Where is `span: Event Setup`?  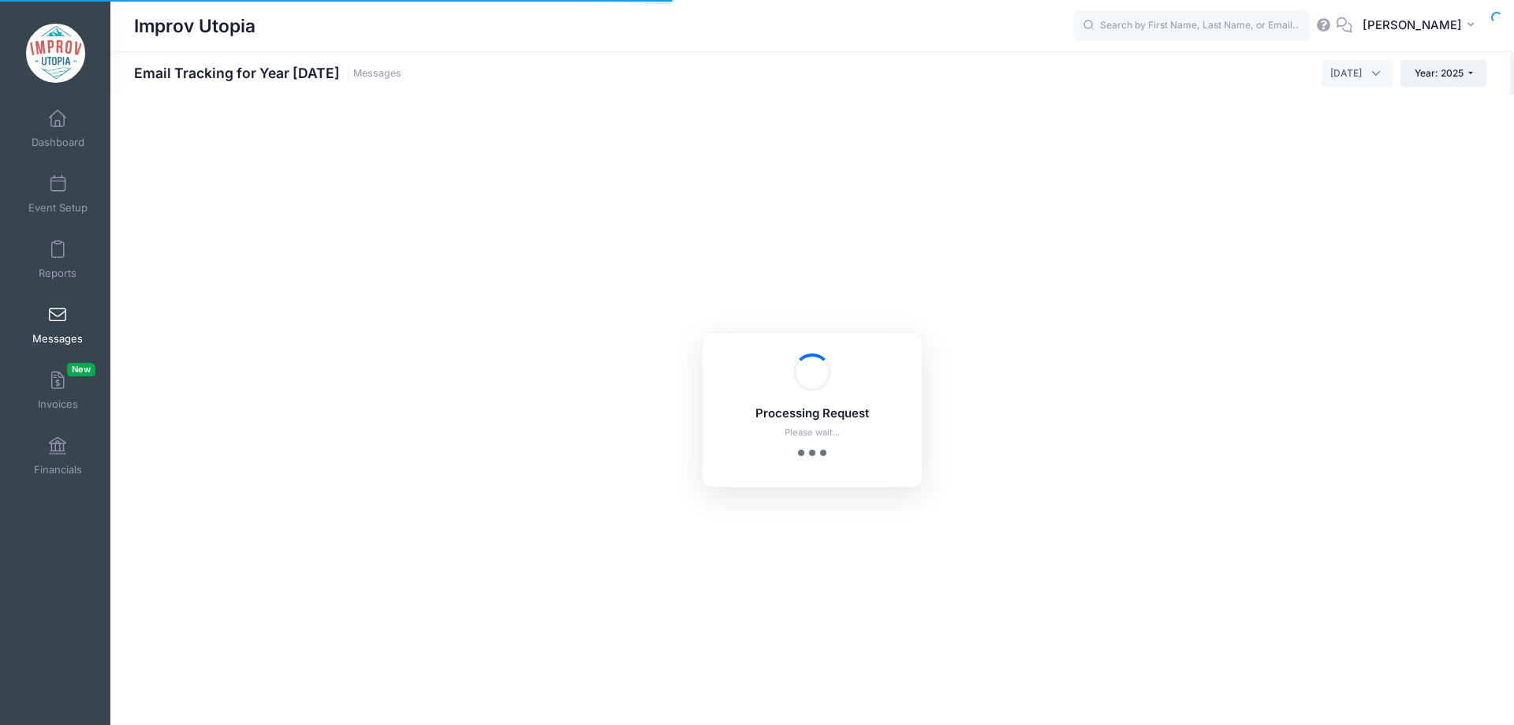 span: Event Setup is located at coordinates (58, 207).